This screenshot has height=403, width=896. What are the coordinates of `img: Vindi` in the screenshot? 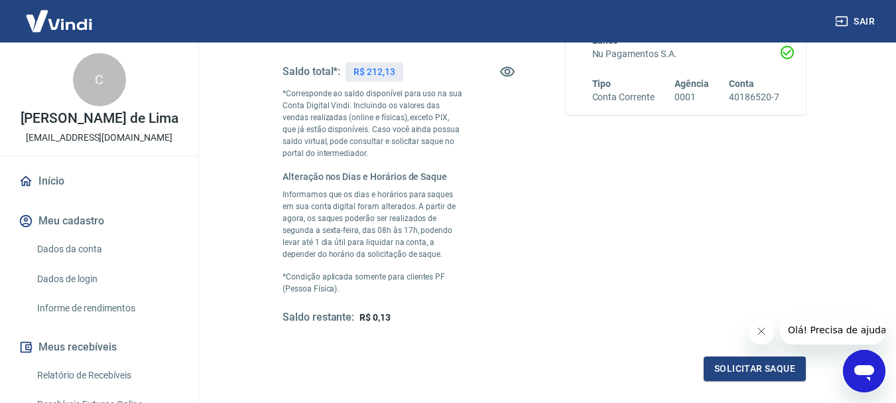 It's located at (59, 21).